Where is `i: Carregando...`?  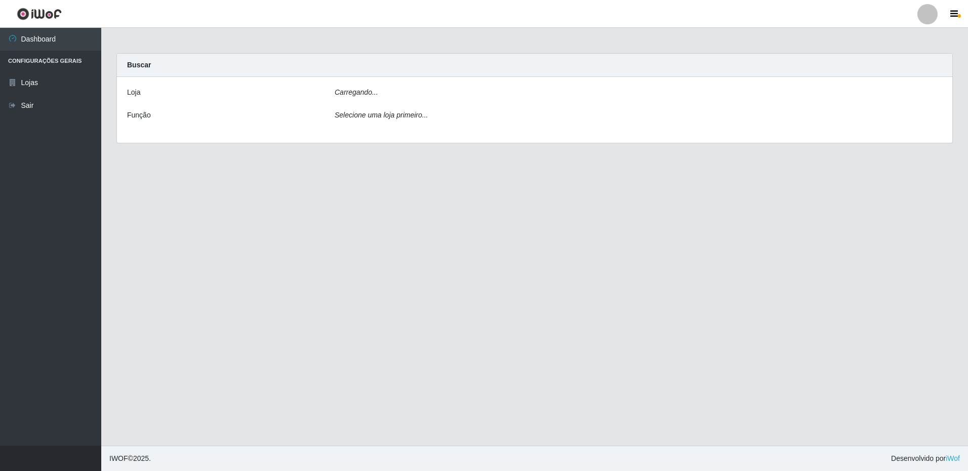
i: Carregando... is located at coordinates (357, 92).